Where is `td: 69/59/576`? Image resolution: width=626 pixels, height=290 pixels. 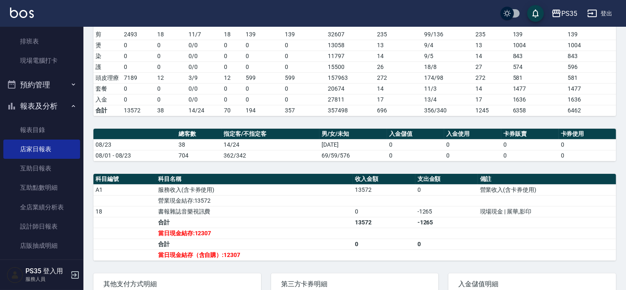
td: 69/59/576 is located at coordinates (353, 155).